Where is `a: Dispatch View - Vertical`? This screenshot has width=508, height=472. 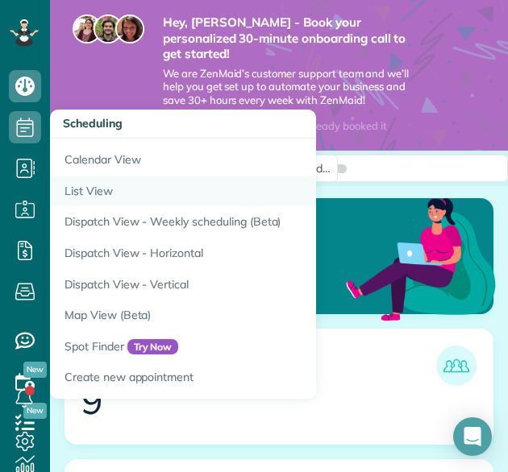
a: Dispatch View - Vertical is located at coordinates (251, 284).